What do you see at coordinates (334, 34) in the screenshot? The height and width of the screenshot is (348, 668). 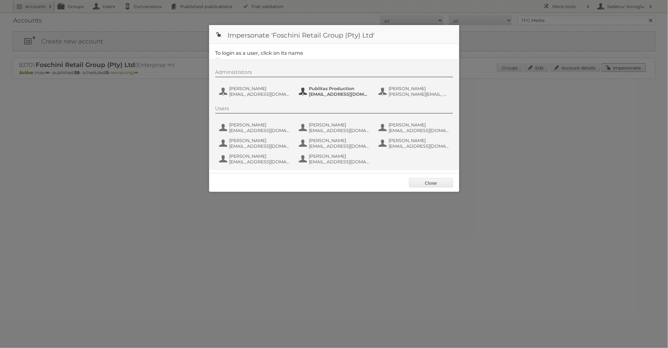 I see `h1: Impersonate 'Foschini Retail Group (Pty) Ltd'` at bounding box center [334, 34].